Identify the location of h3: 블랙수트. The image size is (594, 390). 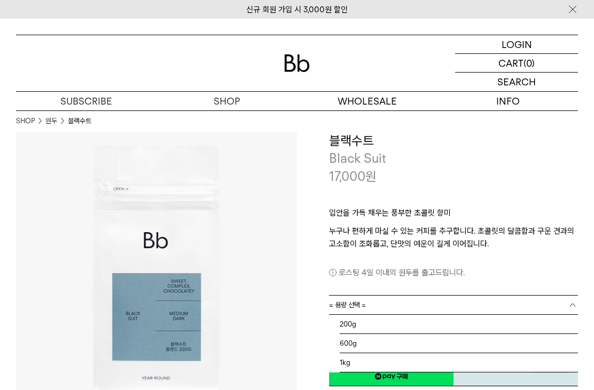
(454, 141).